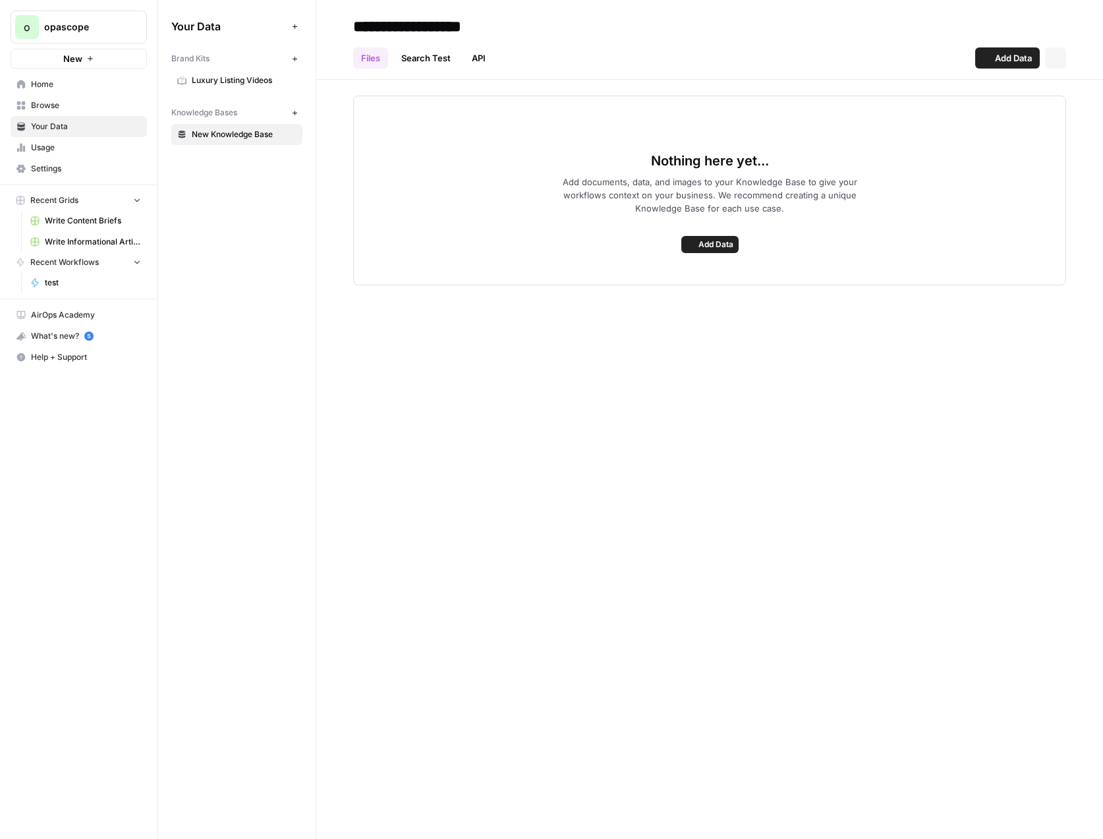 Image resolution: width=1103 pixels, height=839 pixels. I want to click on button: Workspace: opascope, so click(78, 27).